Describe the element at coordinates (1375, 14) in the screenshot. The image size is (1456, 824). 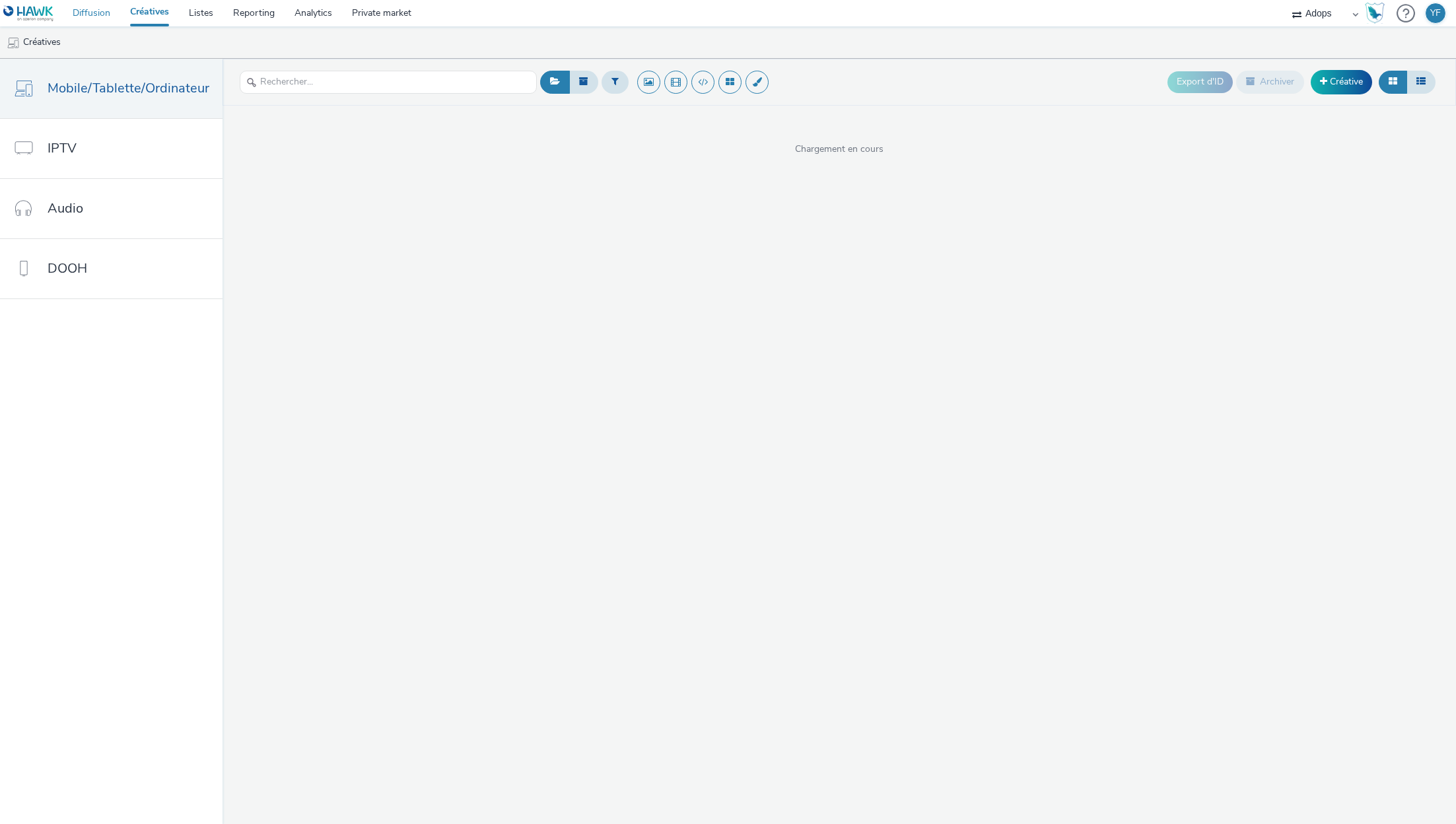
I see `img: Hawk Academy` at that location.